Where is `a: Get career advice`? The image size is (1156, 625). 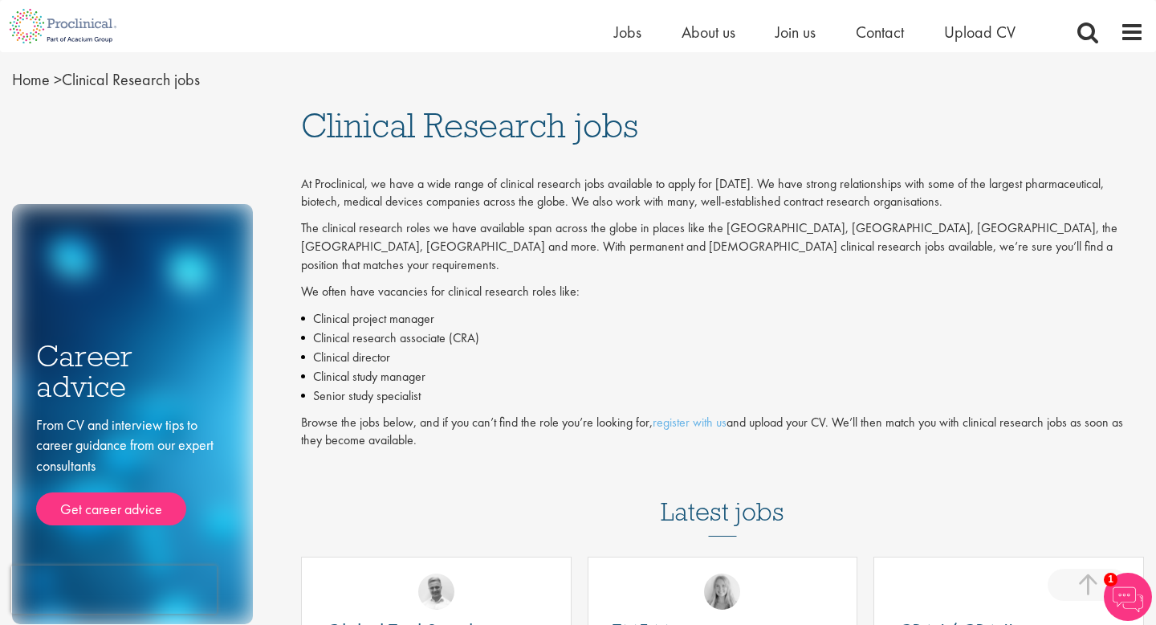 a: Get career advice is located at coordinates (111, 509).